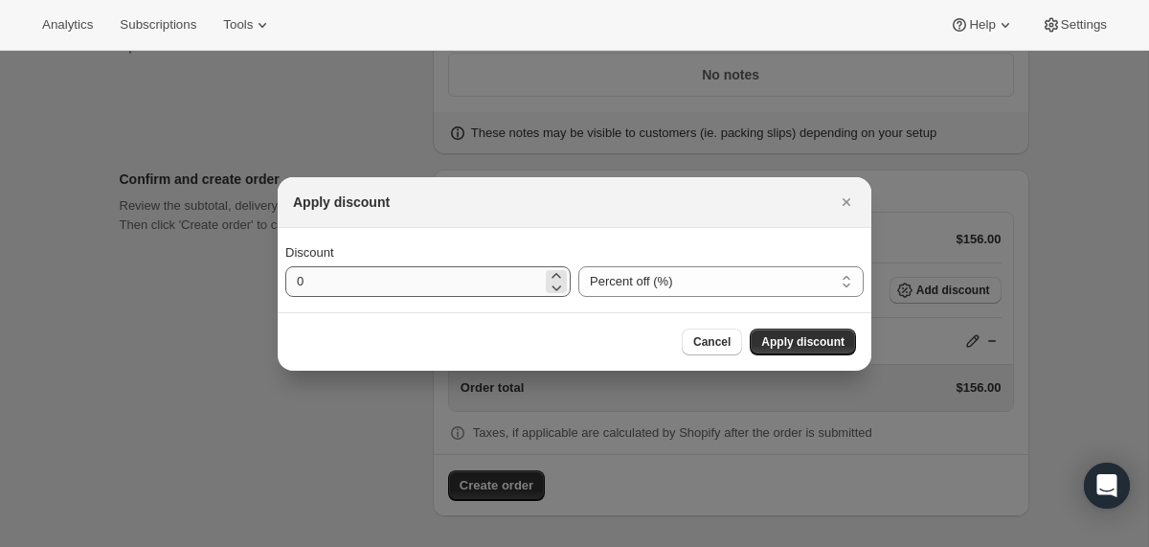 Image resolution: width=1149 pixels, height=547 pixels. I want to click on div: Open Intercom Messenger, so click(1107, 485).